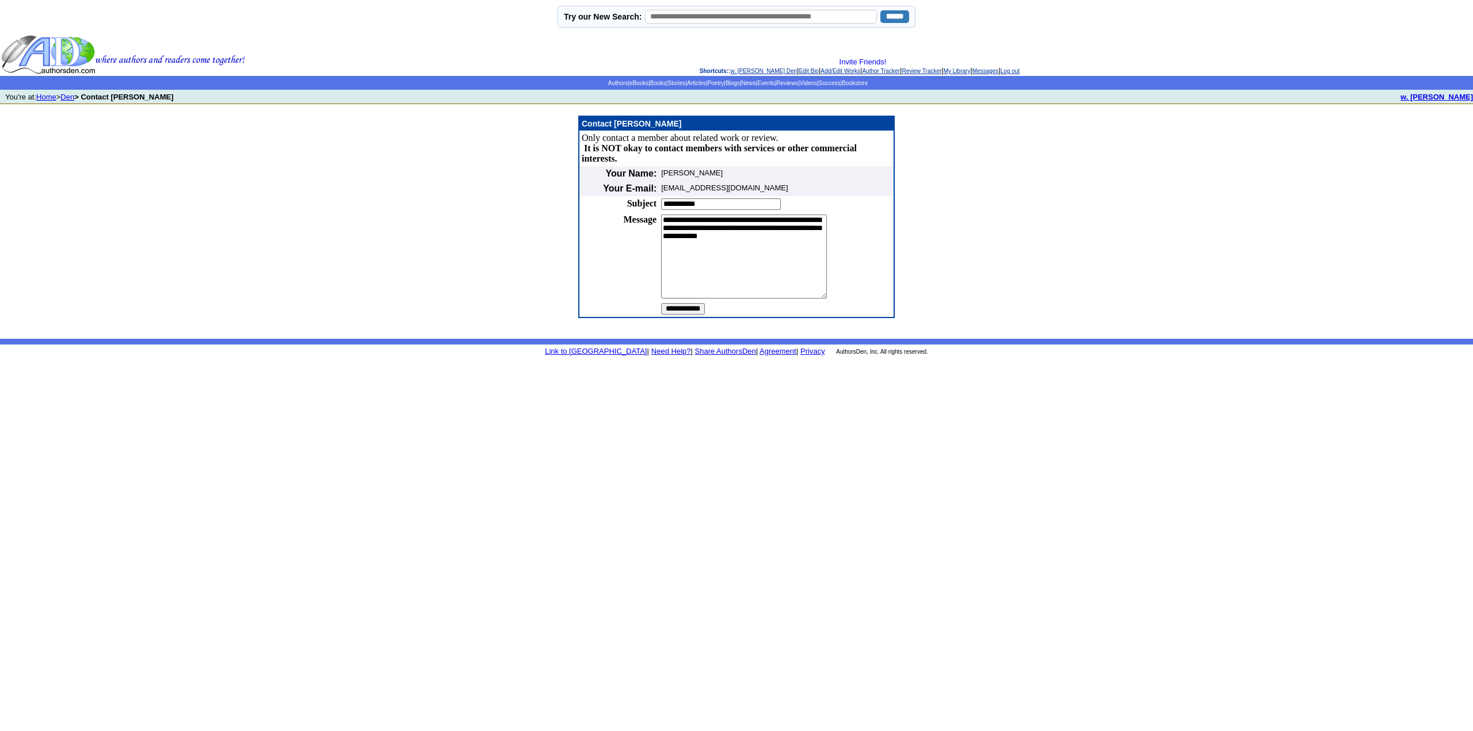 Image resolution: width=1473 pixels, height=731 pixels. What do you see at coordinates (640, 219) in the screenshot?
I see `strong: Message` at bounding box center [640, 219].